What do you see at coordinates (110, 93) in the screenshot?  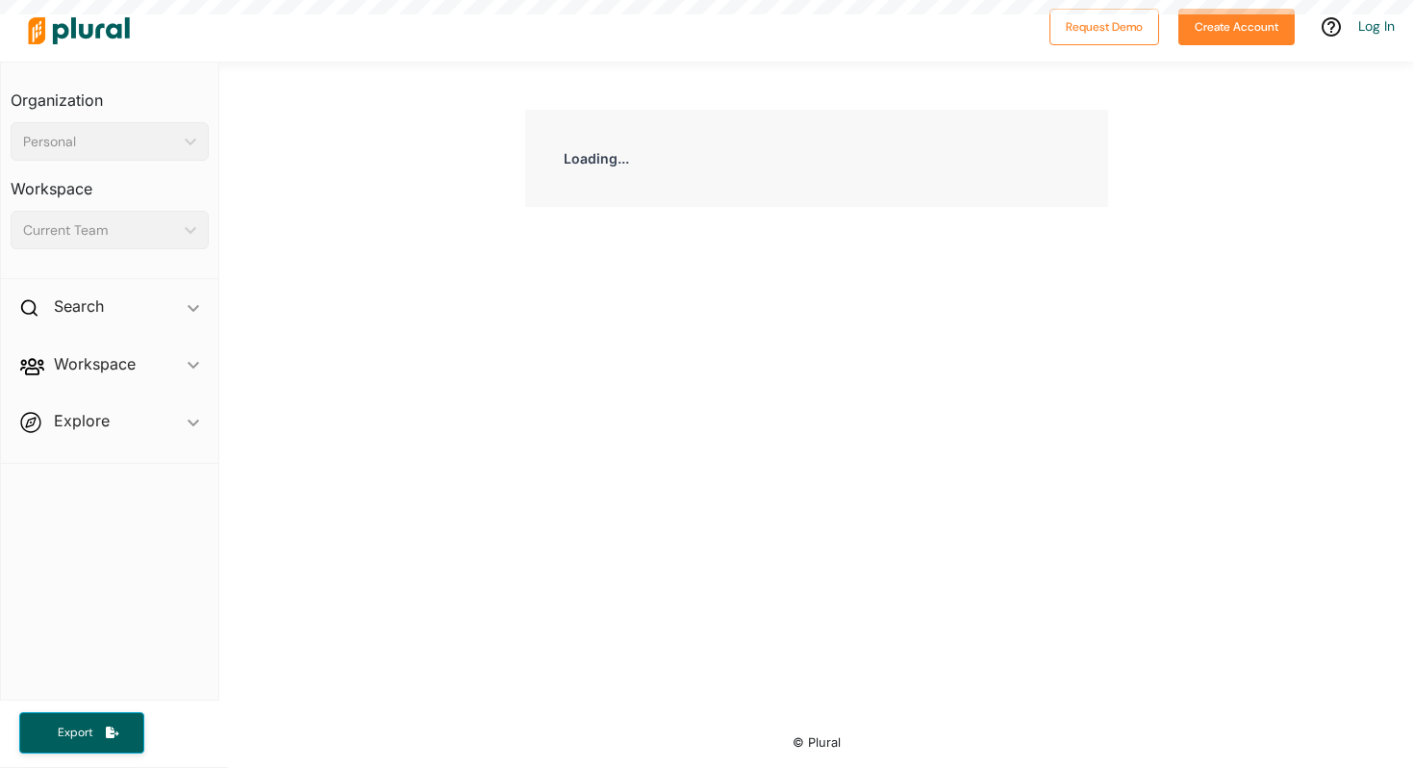 I see `h3: Organization` at bounding box center [110, 93].